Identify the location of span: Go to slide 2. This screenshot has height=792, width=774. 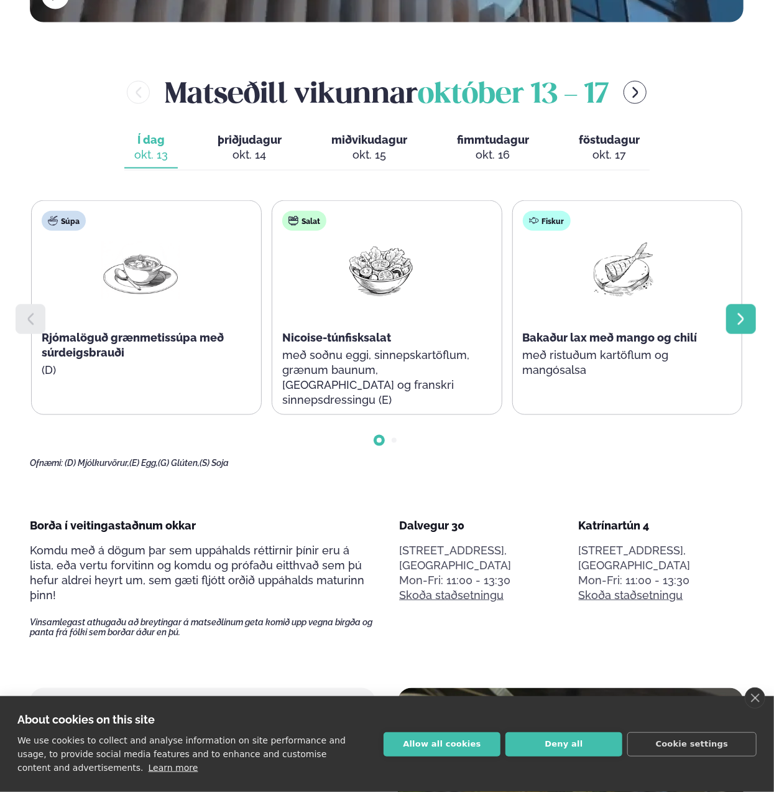
(394, 440).